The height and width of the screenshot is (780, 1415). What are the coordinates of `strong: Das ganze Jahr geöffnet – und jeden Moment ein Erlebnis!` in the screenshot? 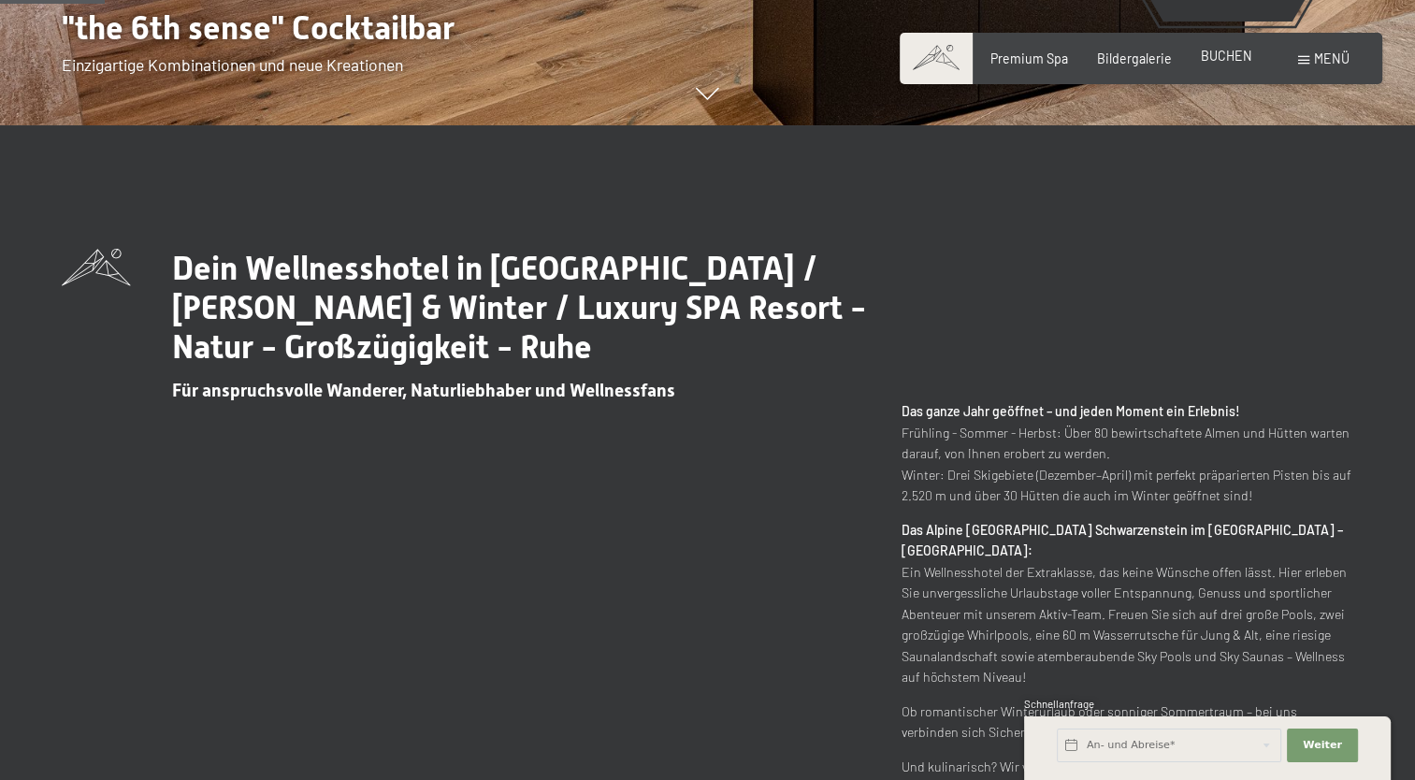 It's located at (1071, 411).